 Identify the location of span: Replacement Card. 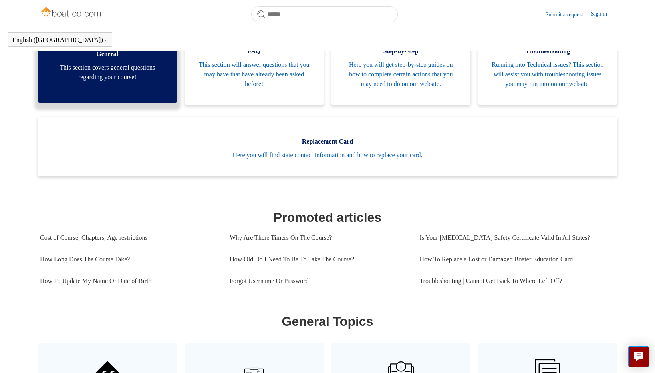
(328, 141).